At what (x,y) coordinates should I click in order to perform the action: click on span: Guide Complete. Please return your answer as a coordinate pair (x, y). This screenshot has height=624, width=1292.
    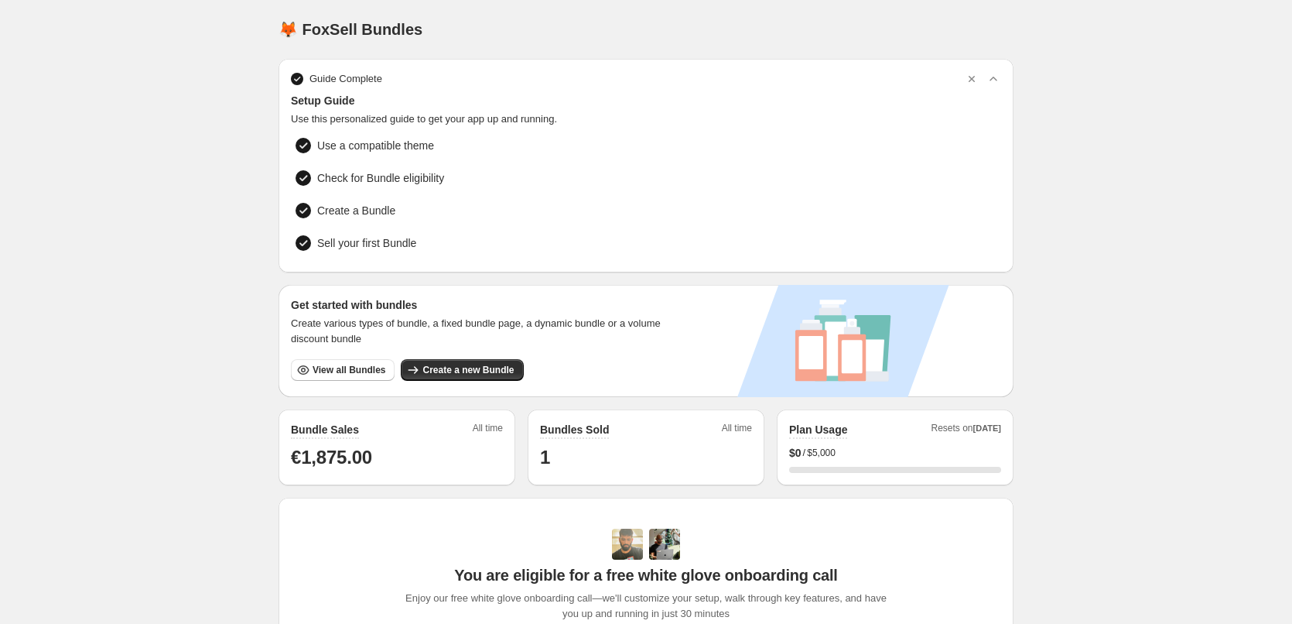
    Looking at the image, I should click on (346, 79).